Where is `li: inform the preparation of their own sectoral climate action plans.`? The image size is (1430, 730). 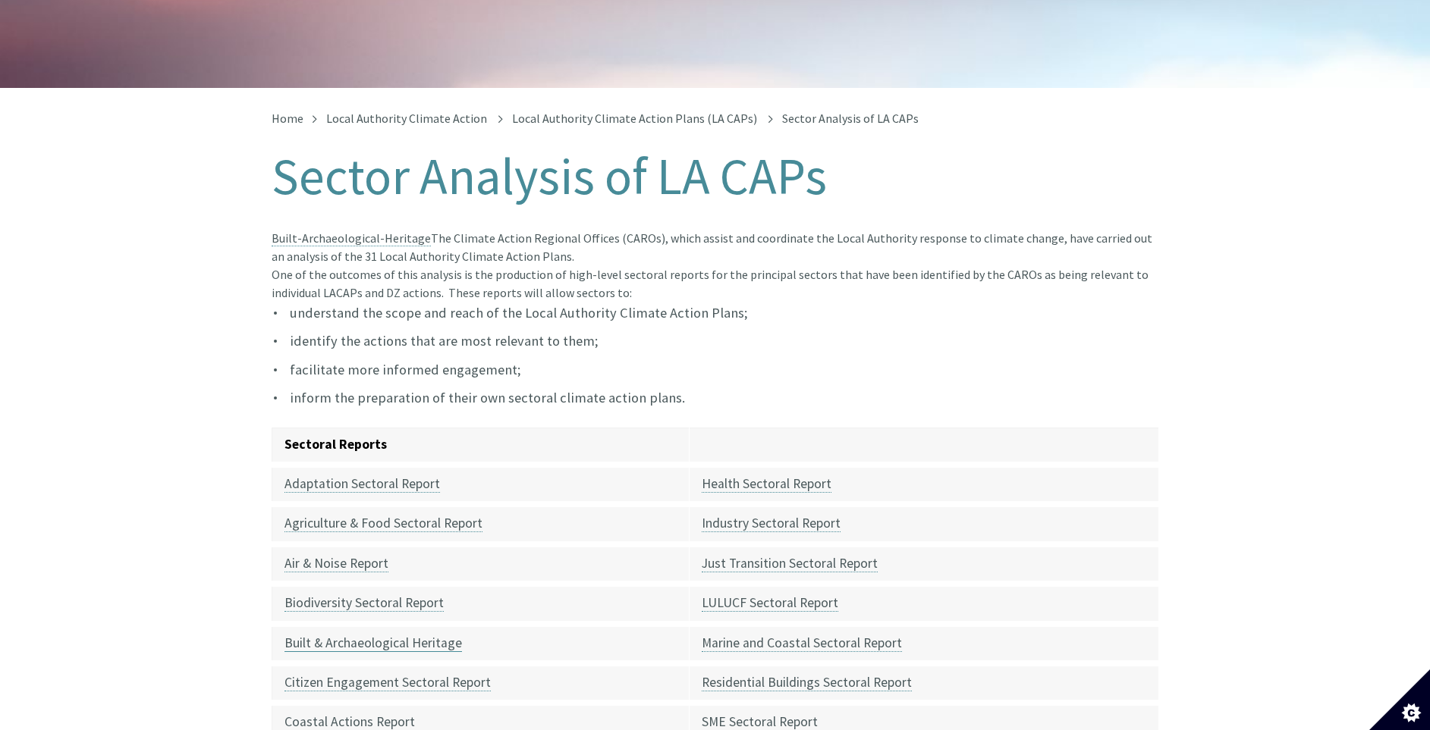 li: inform the preparation of their own sectoral climate action plans. is located at coordinates (715, 397).